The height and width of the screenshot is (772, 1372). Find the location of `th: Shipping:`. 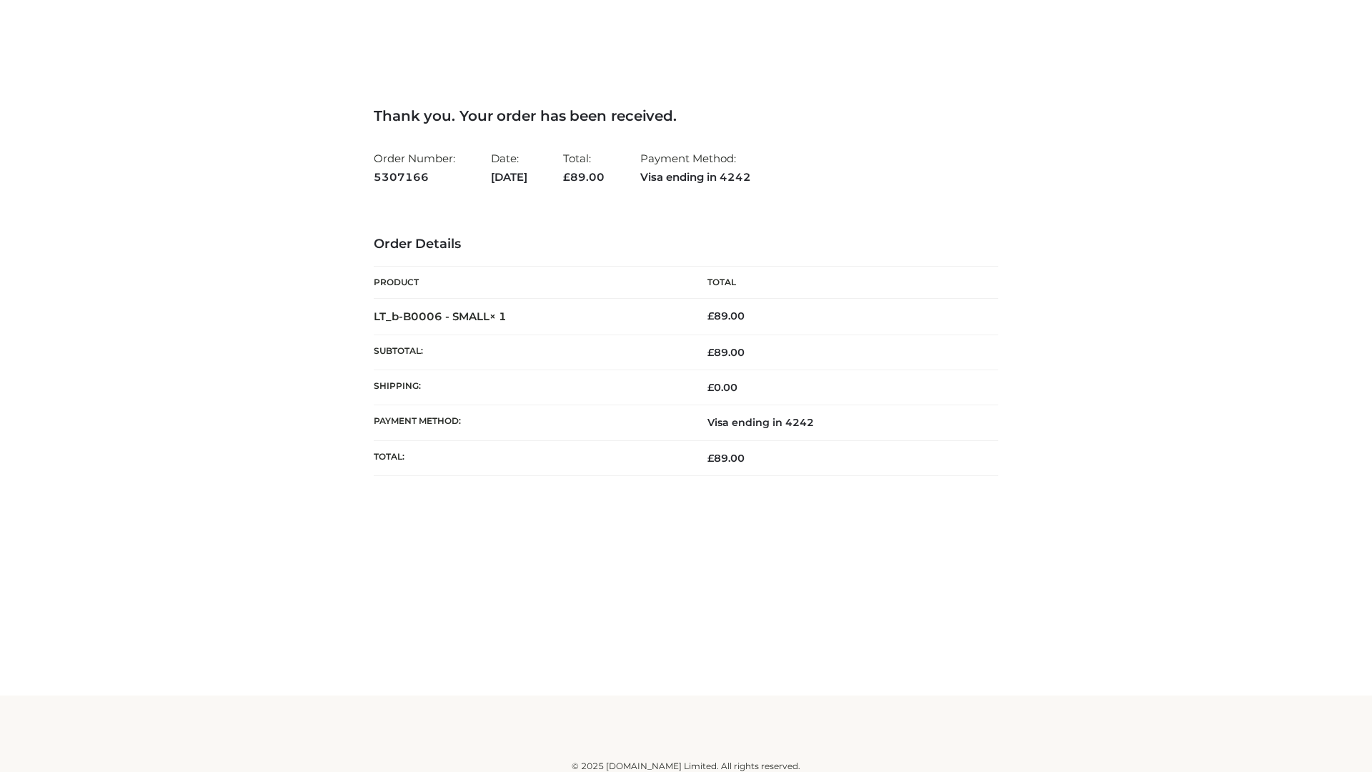

th: Shipping: is located at coordinates (530, 387).